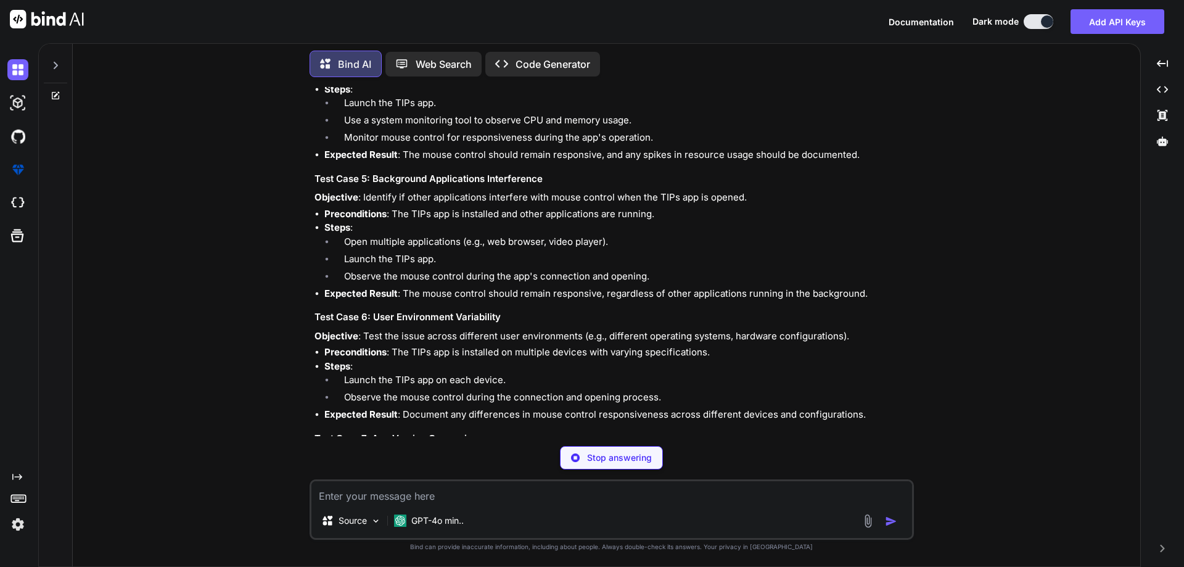 The image size is (1184, 567). What do you see at coordinates (612, 546) in the screenshot?
I see `p: Bind can provide inaccurate information, including about people. Always double-check its answers....` at bounding box center [612, 546].